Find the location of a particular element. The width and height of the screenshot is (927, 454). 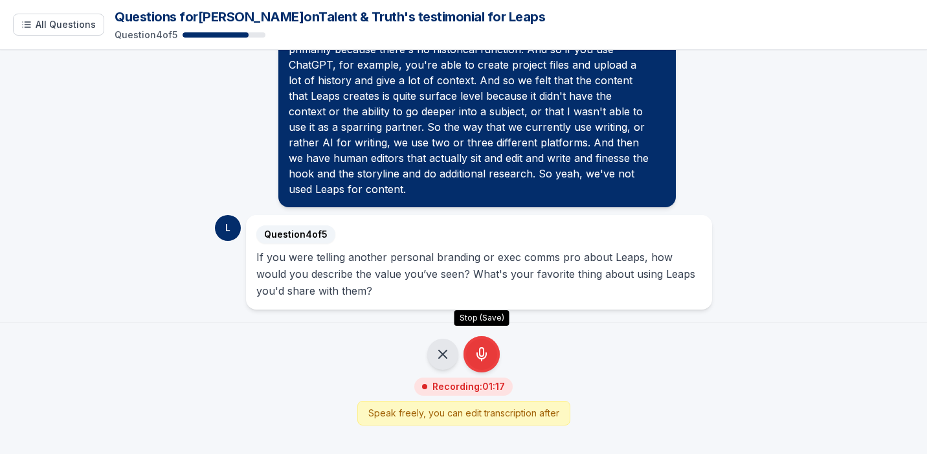

button: Show all questions is located at coordinates (58, 25).